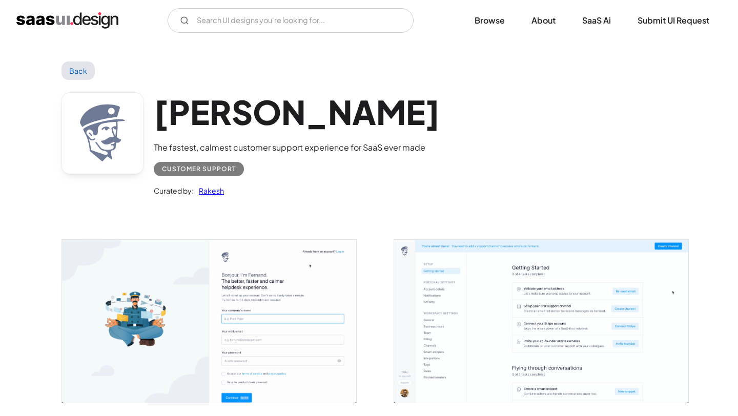  What do you see at coordinates (78, 71) in the screenshot?
I see `a: Back` at bounding box center [78, 71].